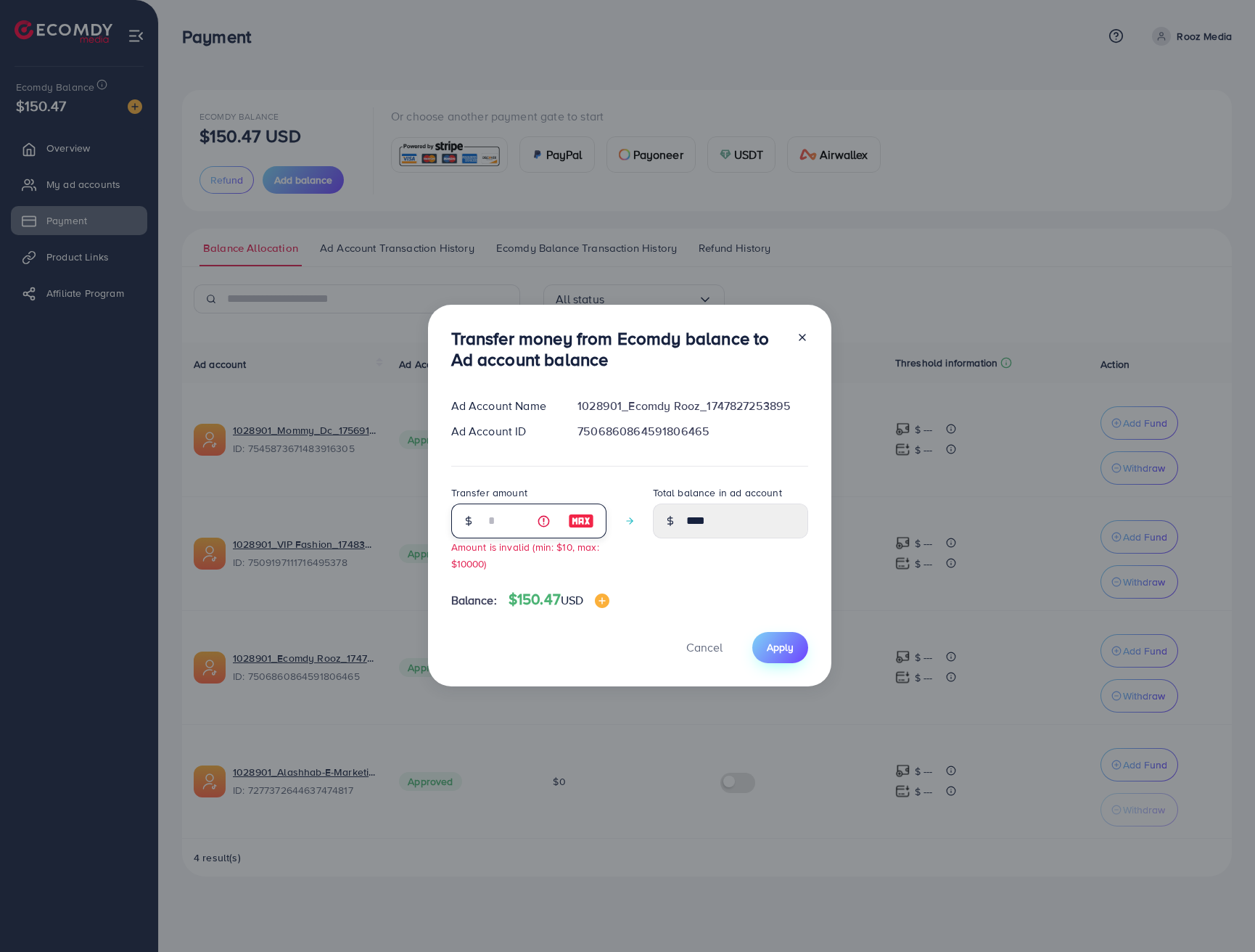 This screenshot has height=952, width=1255. Describe the element at coordinates (489, 493) in the screenshot. I see `label: Transfer amount` at that location.